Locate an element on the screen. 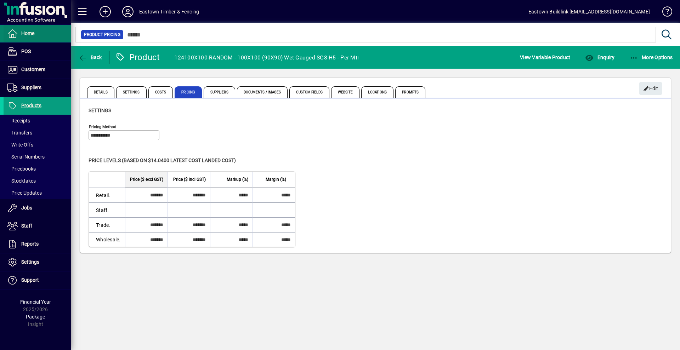 The image size is (680, 350). div: 124100X100-RANDOM - 100X100 (90X90) Wet Gauged SG8 H5 - Per Mtr is located at coordinates (267, 58).